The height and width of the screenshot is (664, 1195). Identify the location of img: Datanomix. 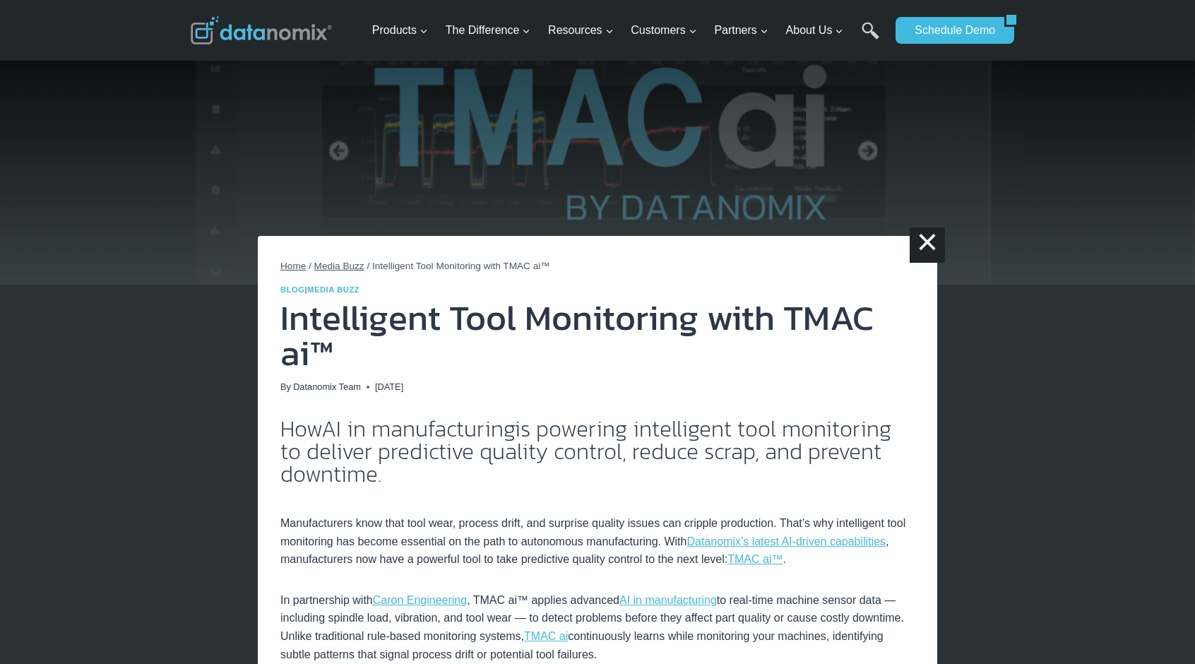
(261, 30).